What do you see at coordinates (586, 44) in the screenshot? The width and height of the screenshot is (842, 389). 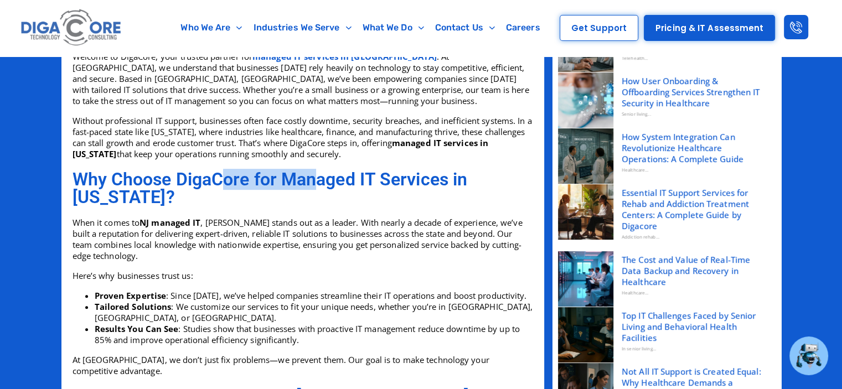 I see `img: What is Telehealth` at bounding box center [586, 44].